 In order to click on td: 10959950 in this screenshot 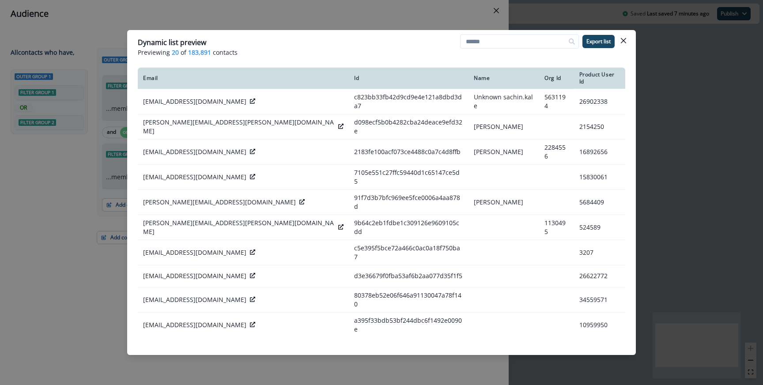, I will do `click(599, 324)`.